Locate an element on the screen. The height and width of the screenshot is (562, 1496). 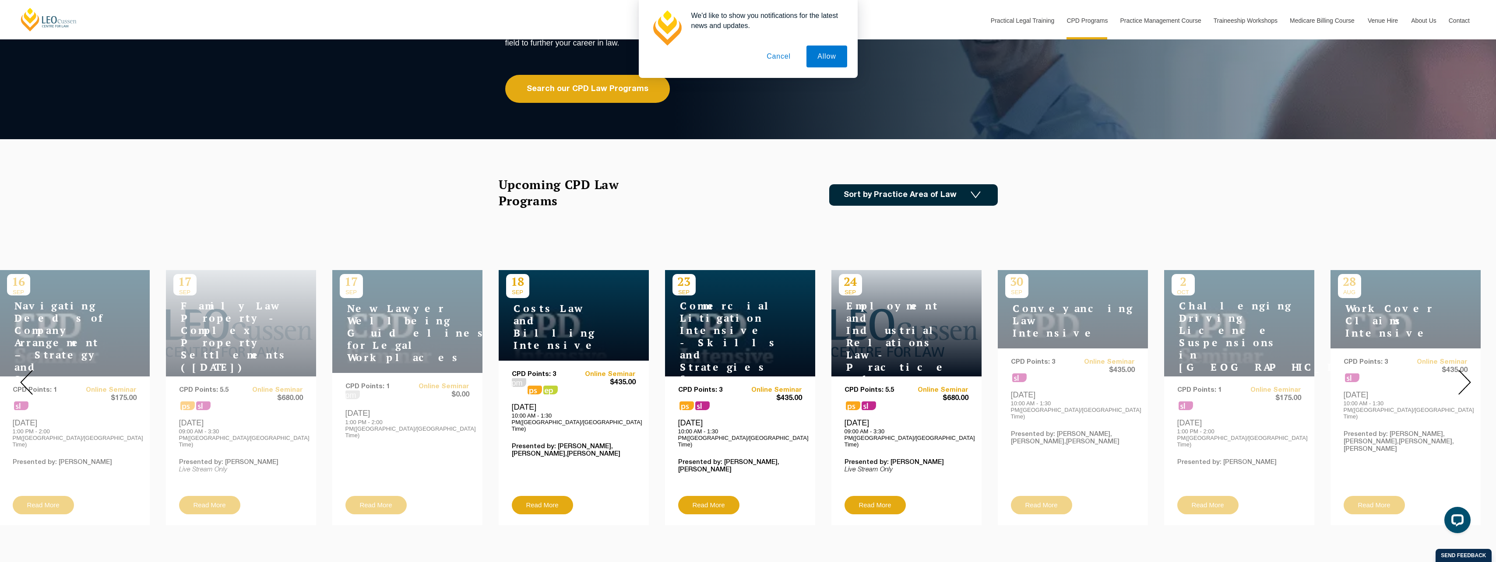
h4: Commercial Litigation Intensive - Skills and Strategies for Success in Commercial Disputes is located at coordinates (727, 367).